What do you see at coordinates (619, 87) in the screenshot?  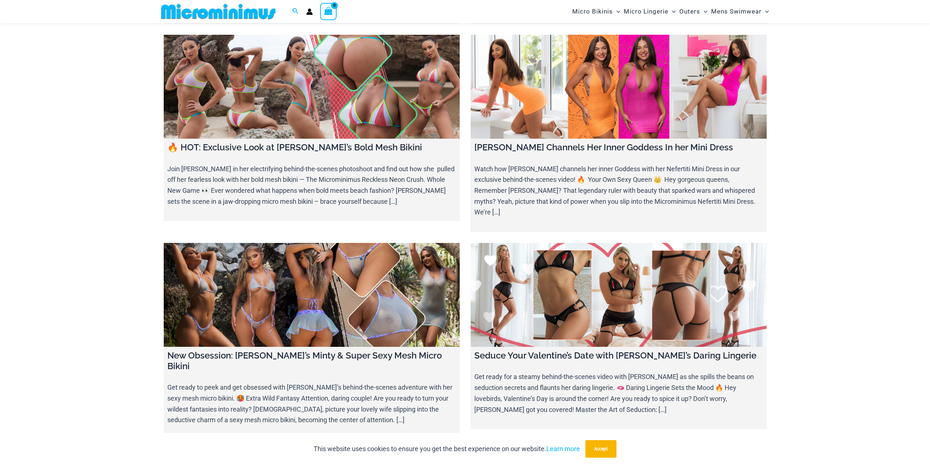 I see `a: Amy Channels Her Inner Goddess In her Mini Dress` at bounding box center [619, 87].